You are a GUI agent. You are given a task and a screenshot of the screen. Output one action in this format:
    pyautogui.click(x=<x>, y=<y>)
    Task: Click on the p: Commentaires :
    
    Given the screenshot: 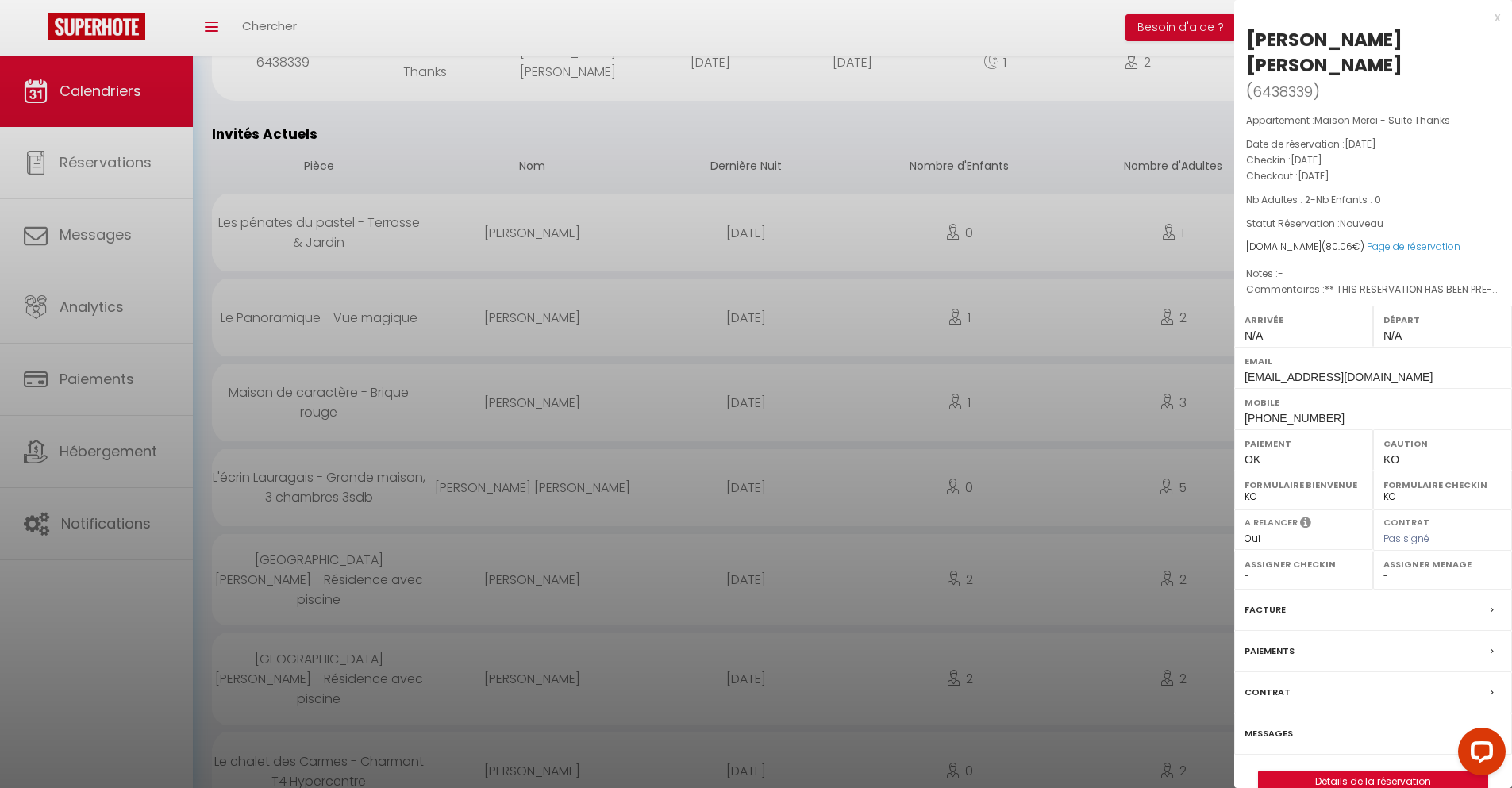 What is the action you would take?
    pyautogui.click(x=1373, y=289)
    